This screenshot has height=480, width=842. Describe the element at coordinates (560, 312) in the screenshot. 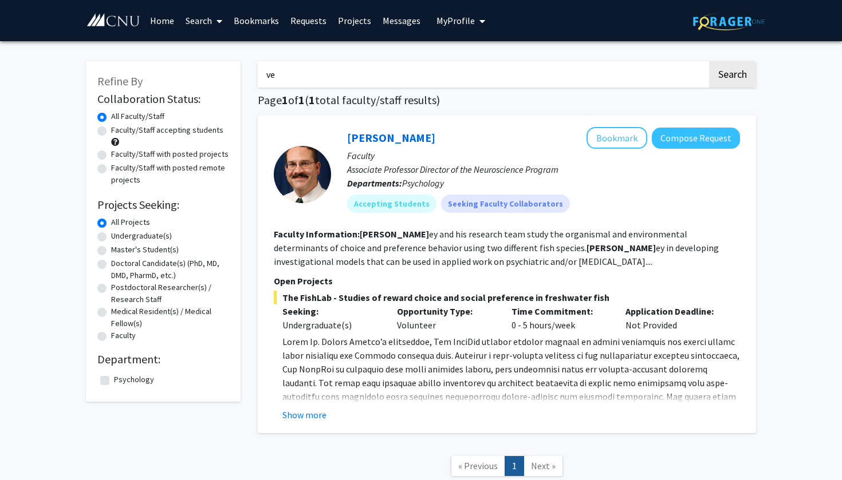

I see `p: Time Commitment:` at that location.